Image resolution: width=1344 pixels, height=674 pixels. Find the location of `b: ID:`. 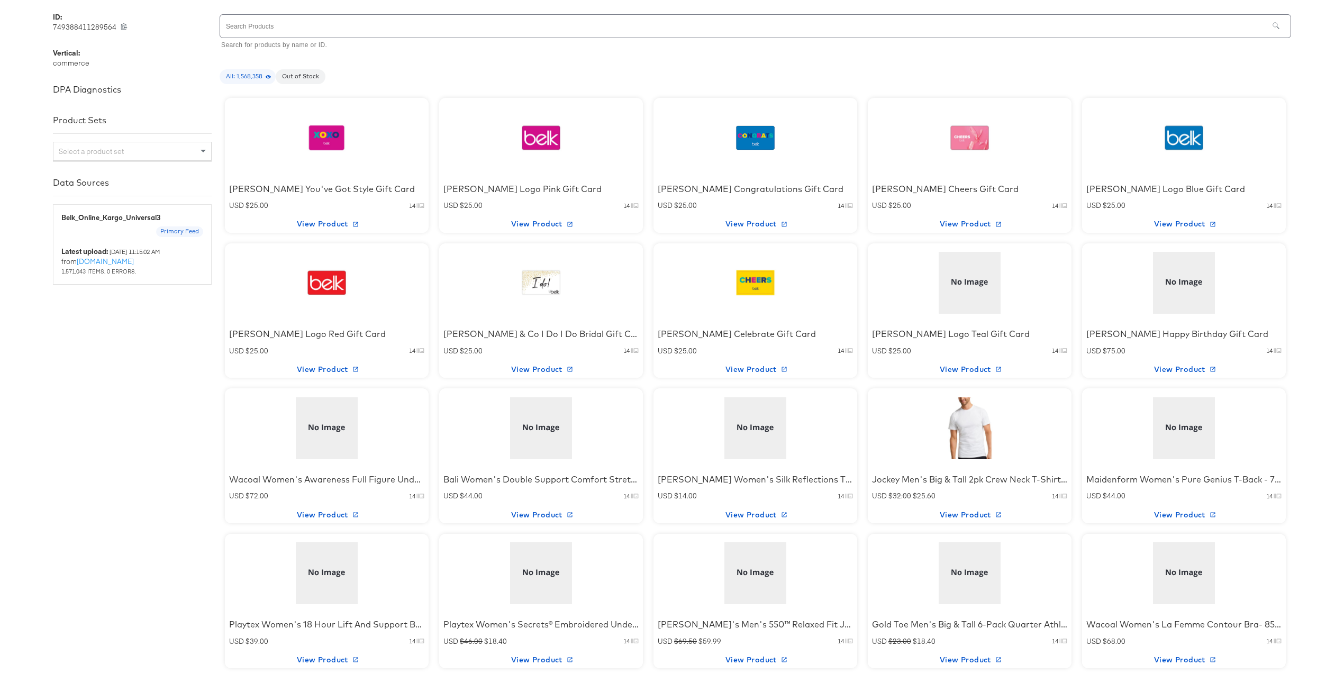

b: ID: is located at coordinates (57, 17).